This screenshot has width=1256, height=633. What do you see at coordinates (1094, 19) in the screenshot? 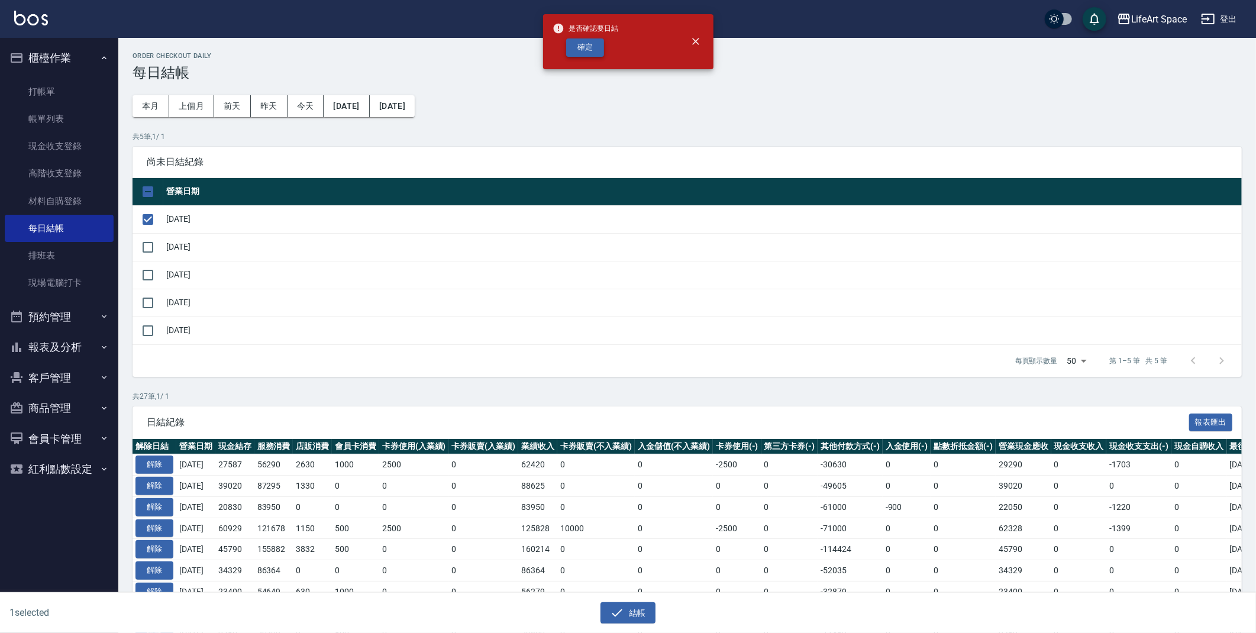
I see `button: save` at bounding box center [1094, 19].